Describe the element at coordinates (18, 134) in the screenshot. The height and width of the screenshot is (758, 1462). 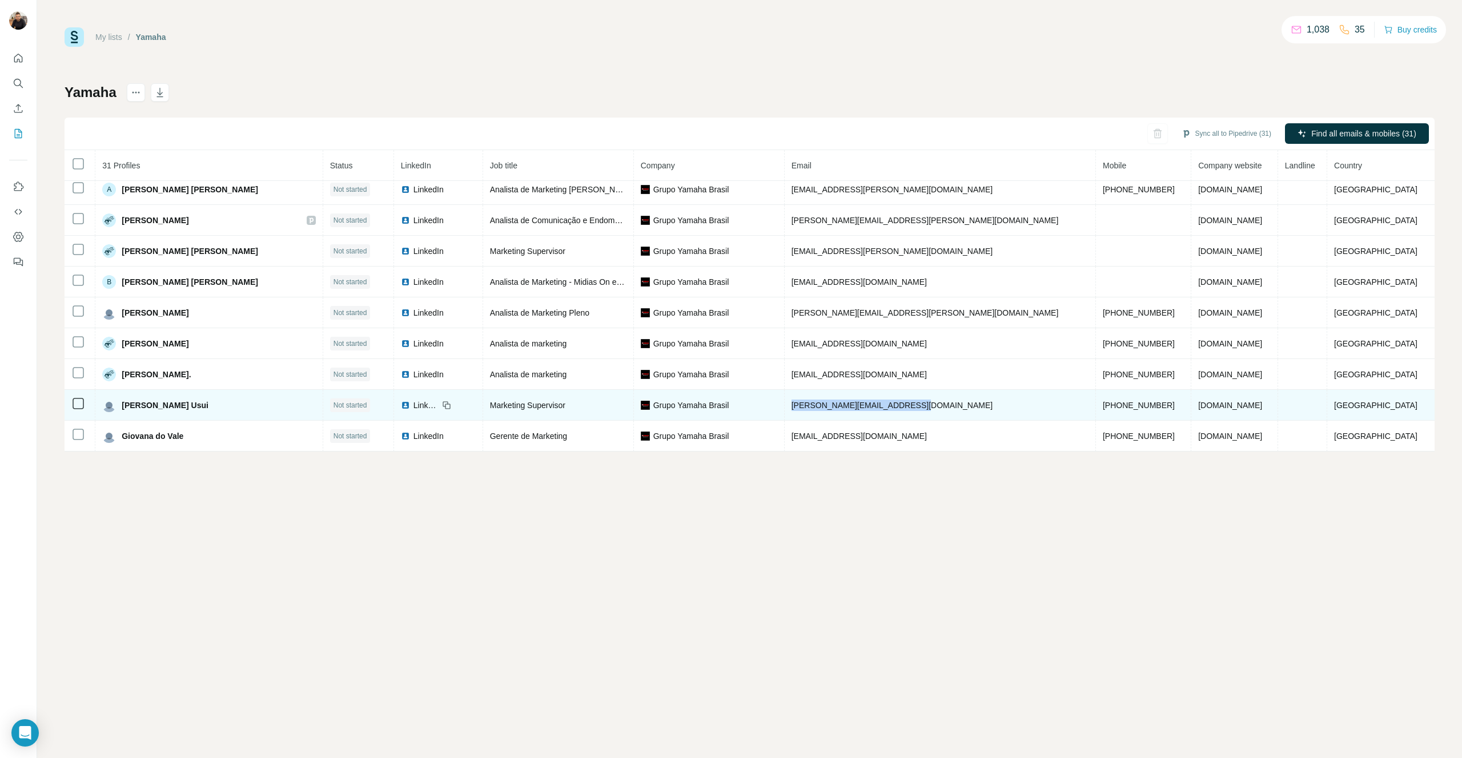
I see `button: My lists` at that location.